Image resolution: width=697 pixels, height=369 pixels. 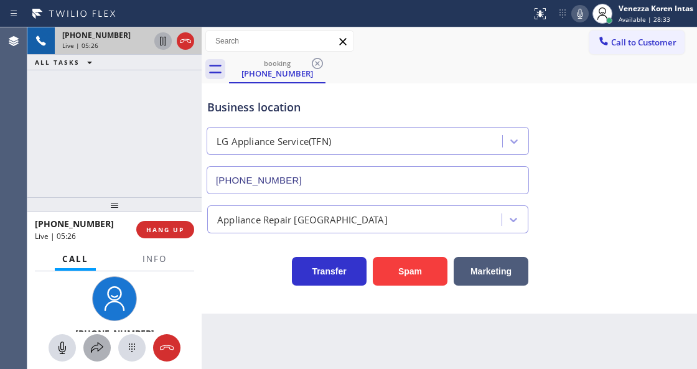 I want to click on button: Open dialpad, so click(x=132, y=348).